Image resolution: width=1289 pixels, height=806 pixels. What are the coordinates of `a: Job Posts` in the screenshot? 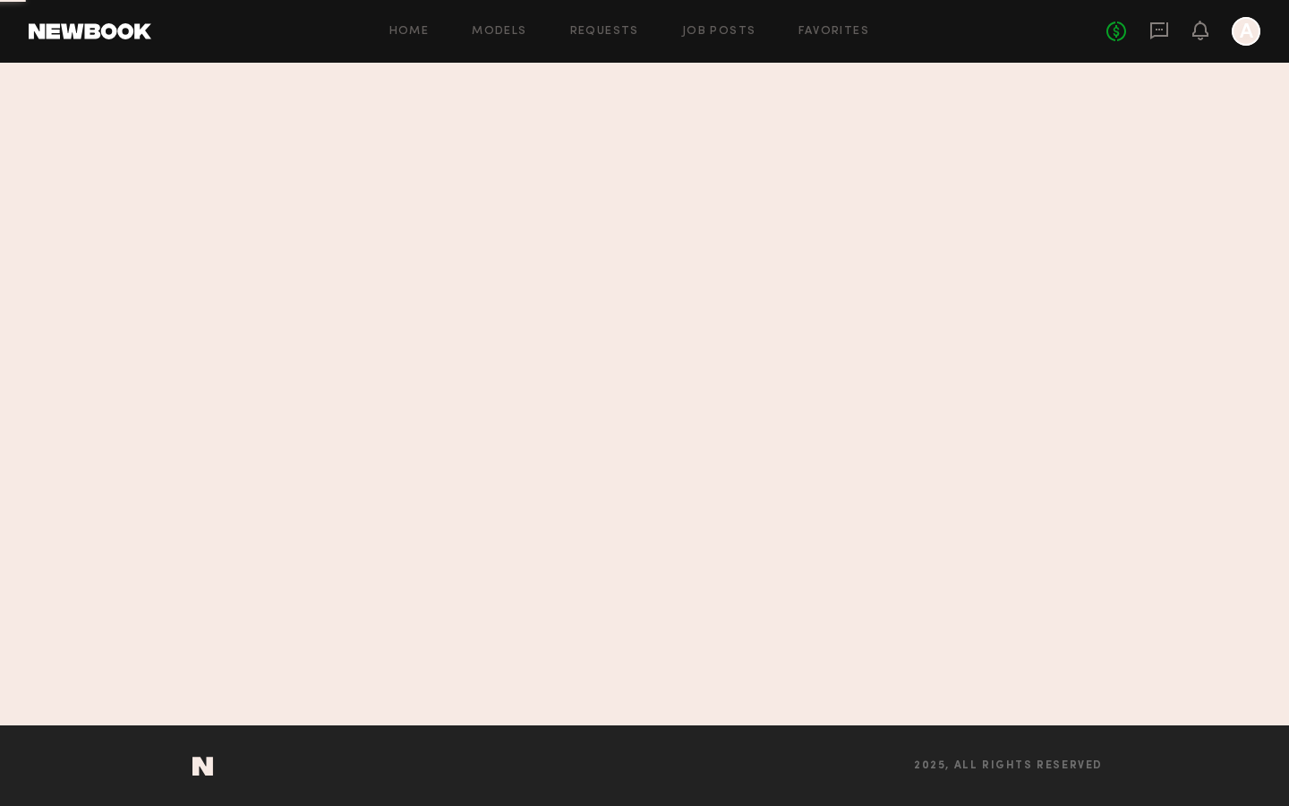 It's located at (719, 31).